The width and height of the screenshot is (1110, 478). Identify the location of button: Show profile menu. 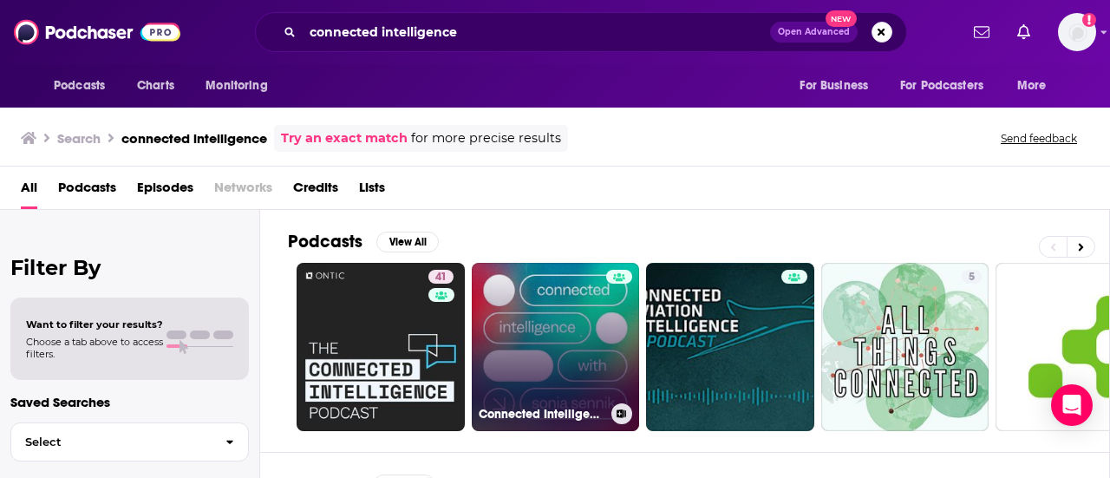
(1077, 32).